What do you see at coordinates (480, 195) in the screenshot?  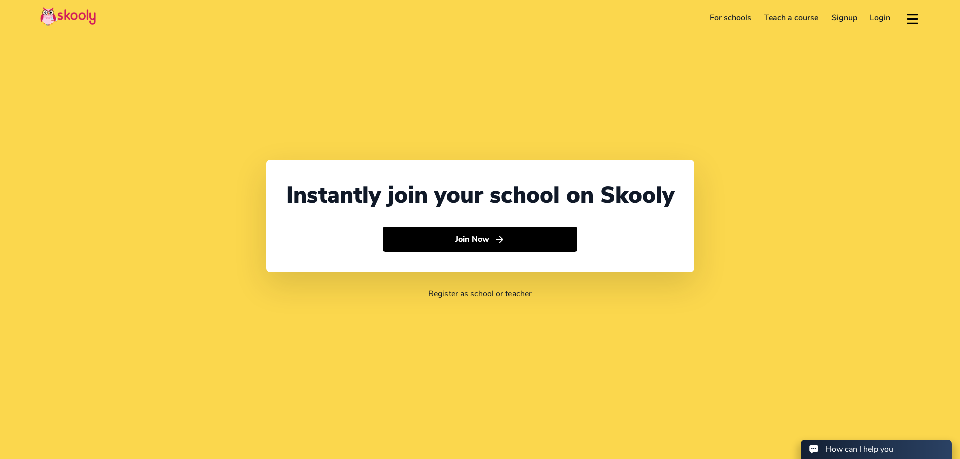 I see `div: Instantly join your school on Skooly` at bounding box center [480, 195].